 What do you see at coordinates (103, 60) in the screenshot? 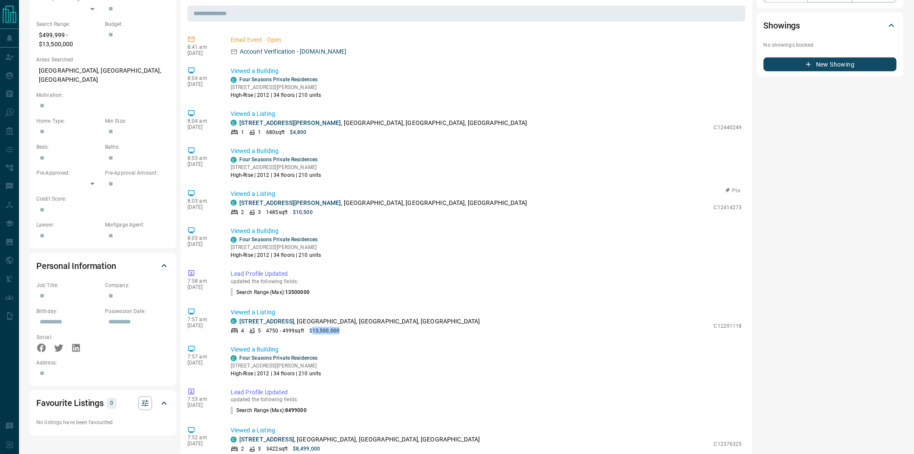
I see `p: Areas Searched:` at bounding box center [103, 60].